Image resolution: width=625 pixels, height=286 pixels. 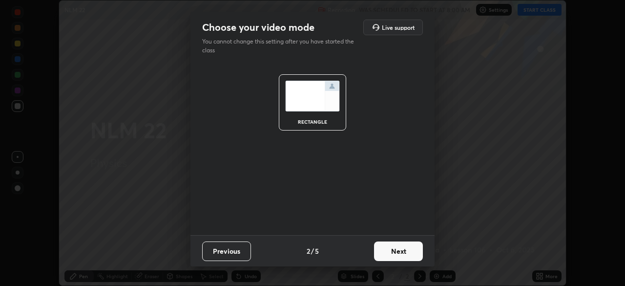 I want to click on h5: Live support, so click(x=398, y=27).